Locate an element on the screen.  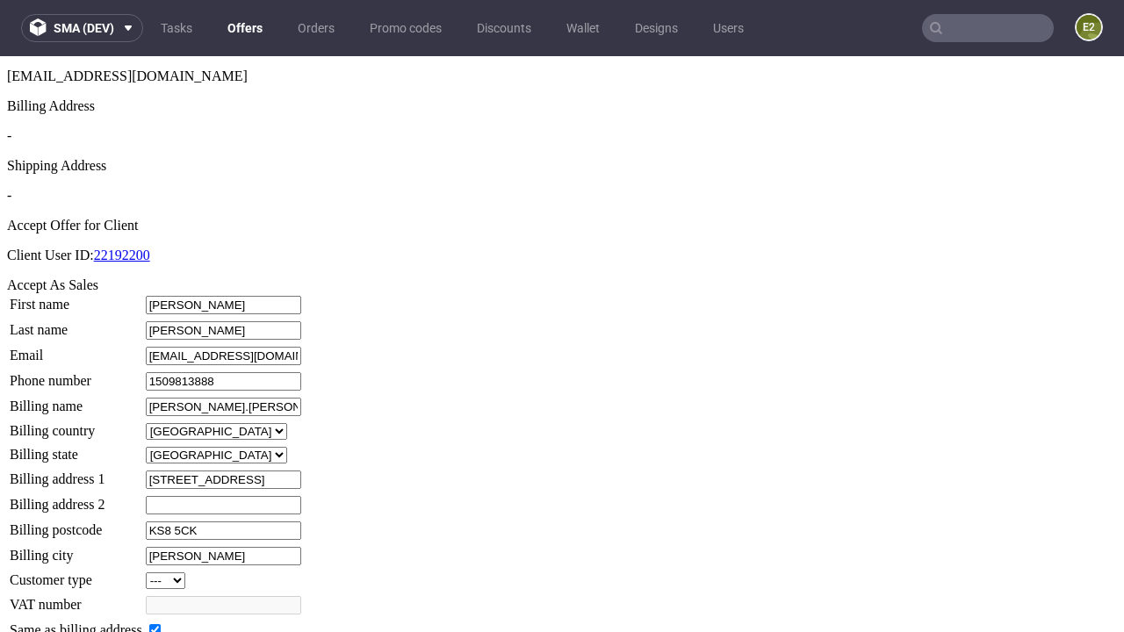
div: Accept As Sales is located at coordinates (562, 229).